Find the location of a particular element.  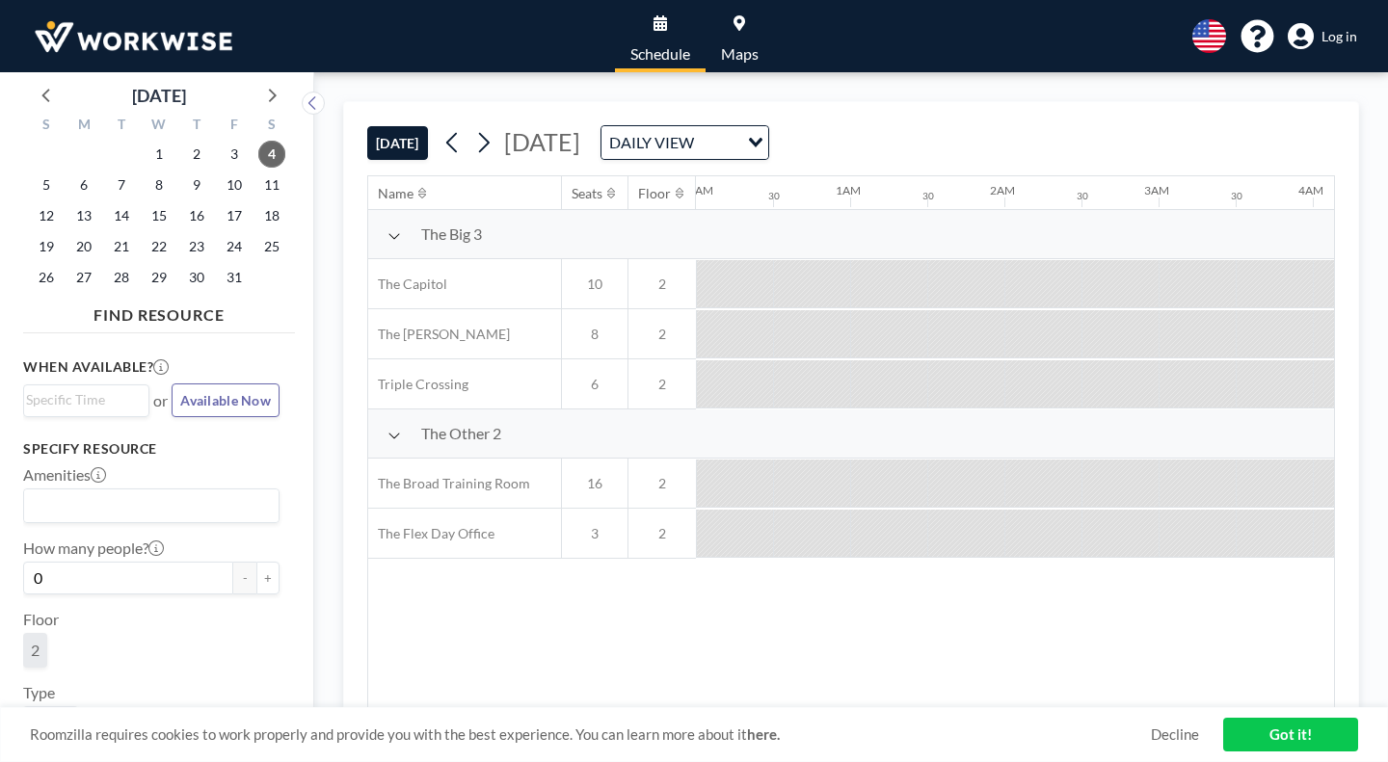

span: Triple Crossing is located at coordinates (418, 385).